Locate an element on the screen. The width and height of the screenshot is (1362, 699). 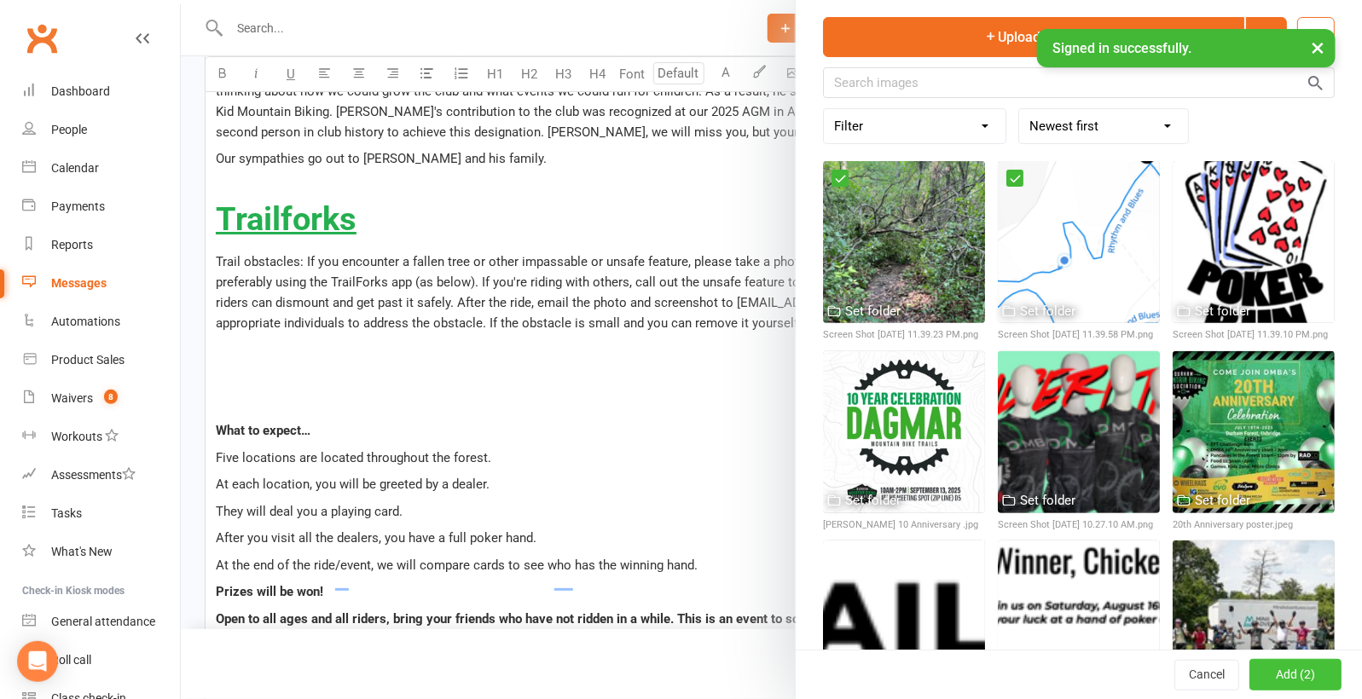
img: Screen Shot 2025-07-22 at 10.27.10 AM.png is located at coordinates (1079, 432).